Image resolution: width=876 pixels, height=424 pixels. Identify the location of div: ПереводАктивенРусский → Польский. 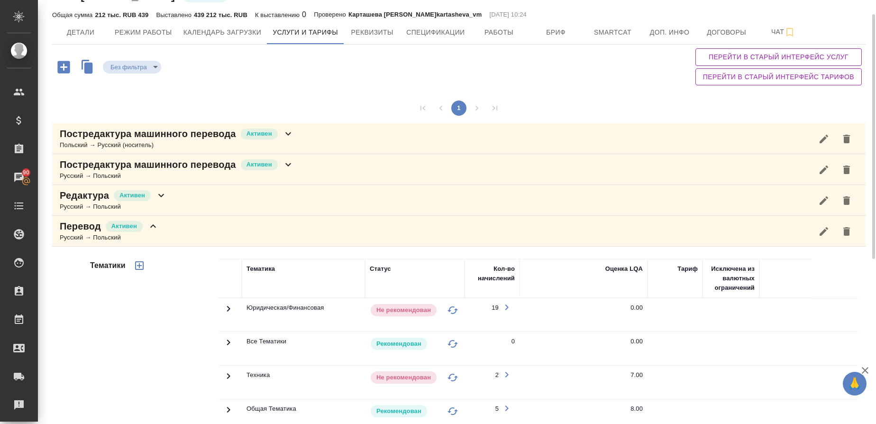
(459, 231).